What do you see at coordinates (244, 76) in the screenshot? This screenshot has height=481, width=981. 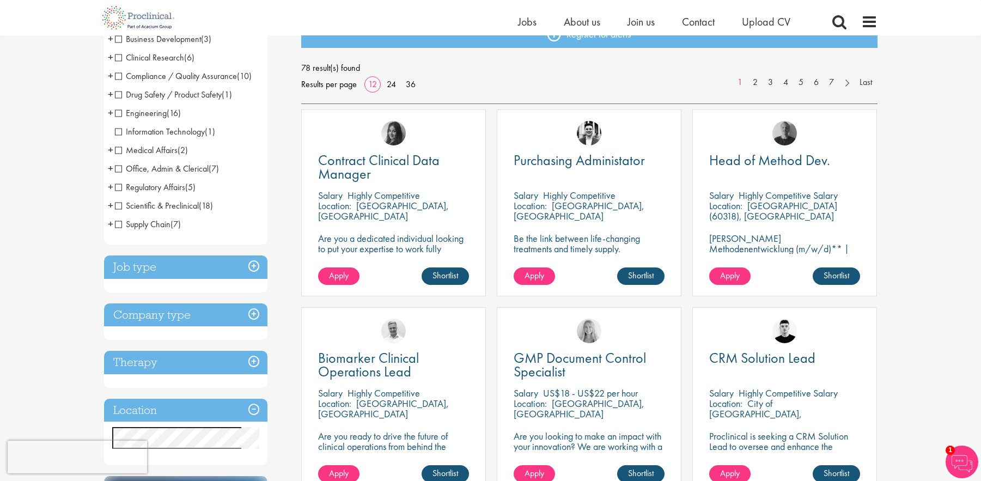 I see `span: (10)` at bounding box center [244, 76].